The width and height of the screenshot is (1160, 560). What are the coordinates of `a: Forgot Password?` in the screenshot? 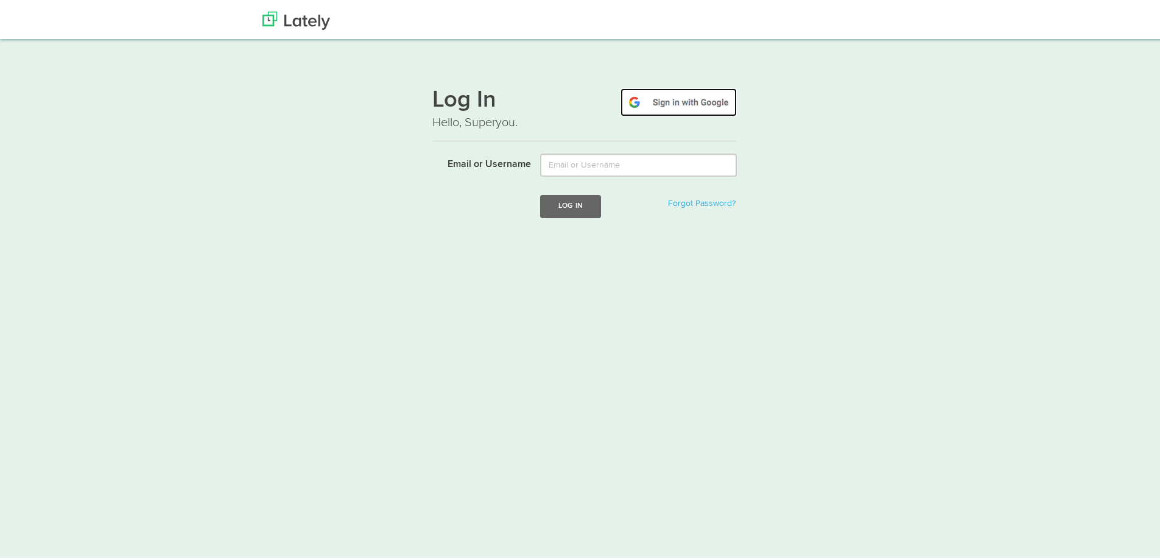 It's located at (702, 201).